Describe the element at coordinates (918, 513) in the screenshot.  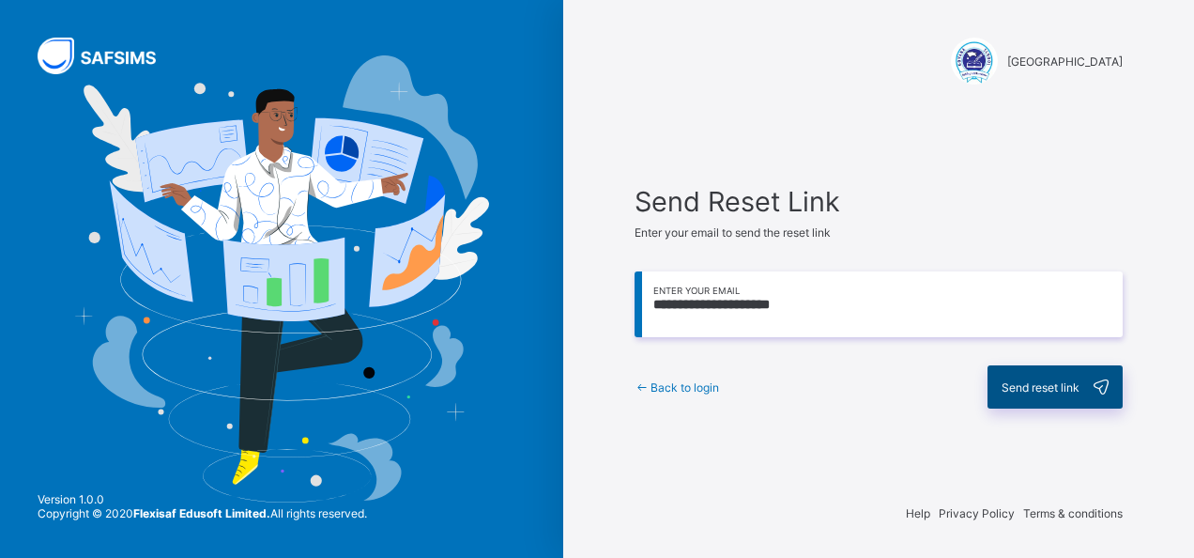
I see `span: Help` at that location.